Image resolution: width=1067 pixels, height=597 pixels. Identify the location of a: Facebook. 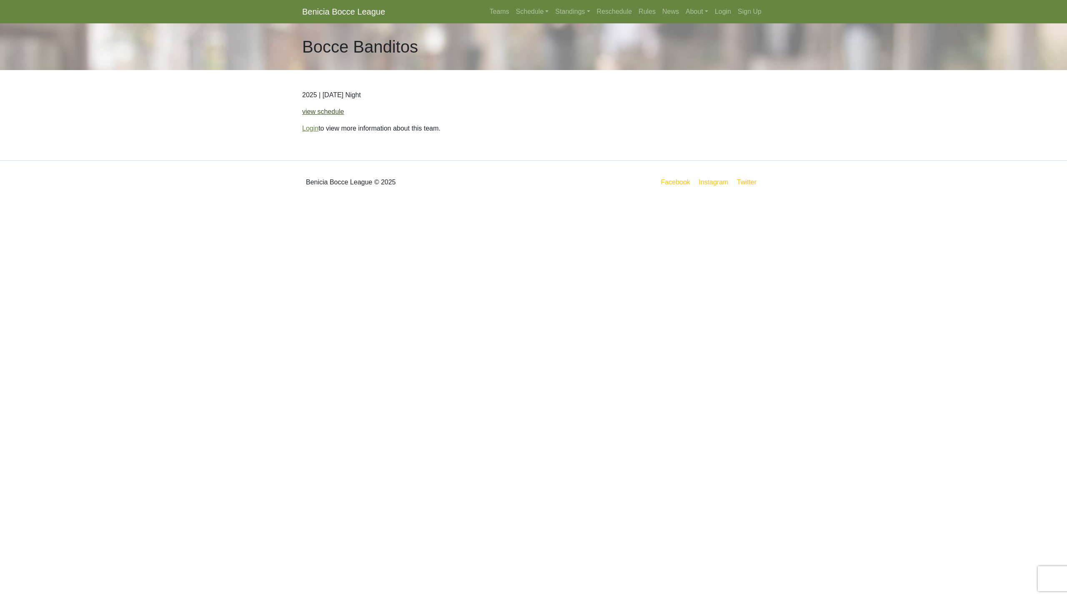
(676, 182).